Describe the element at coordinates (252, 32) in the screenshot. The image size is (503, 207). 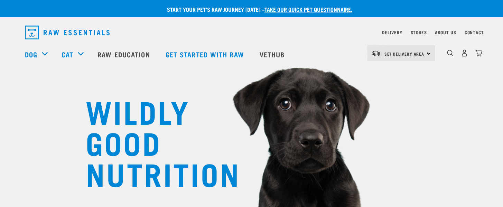
I see `nav: dropdown navigation` at that location.